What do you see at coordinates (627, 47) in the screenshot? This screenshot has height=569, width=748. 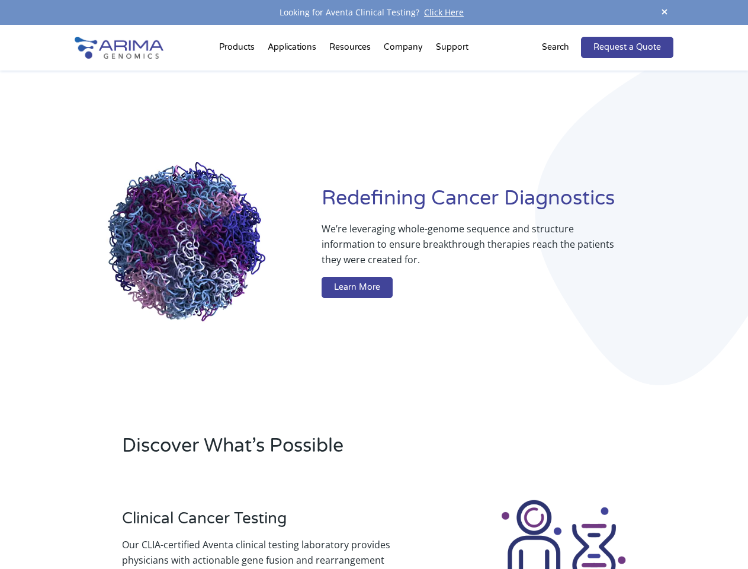 I see `a: Request a Quote` at bounding box center [627, 47].